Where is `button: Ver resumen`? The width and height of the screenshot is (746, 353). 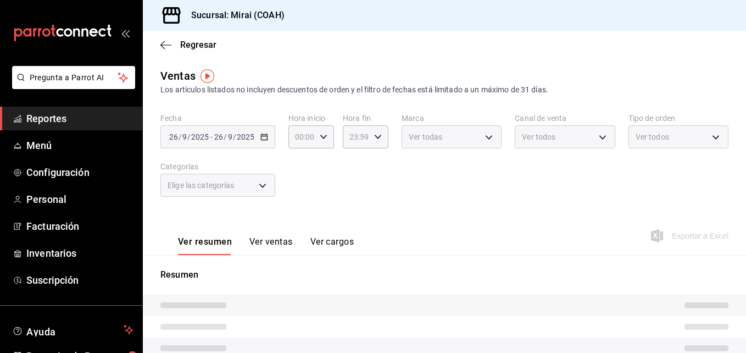
button: Ver resumen is located at coordinates (205, 246).